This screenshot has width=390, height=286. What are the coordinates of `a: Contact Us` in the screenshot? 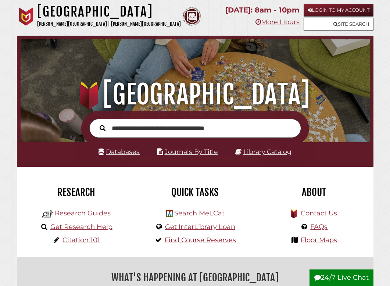 It's located at (318, 213).